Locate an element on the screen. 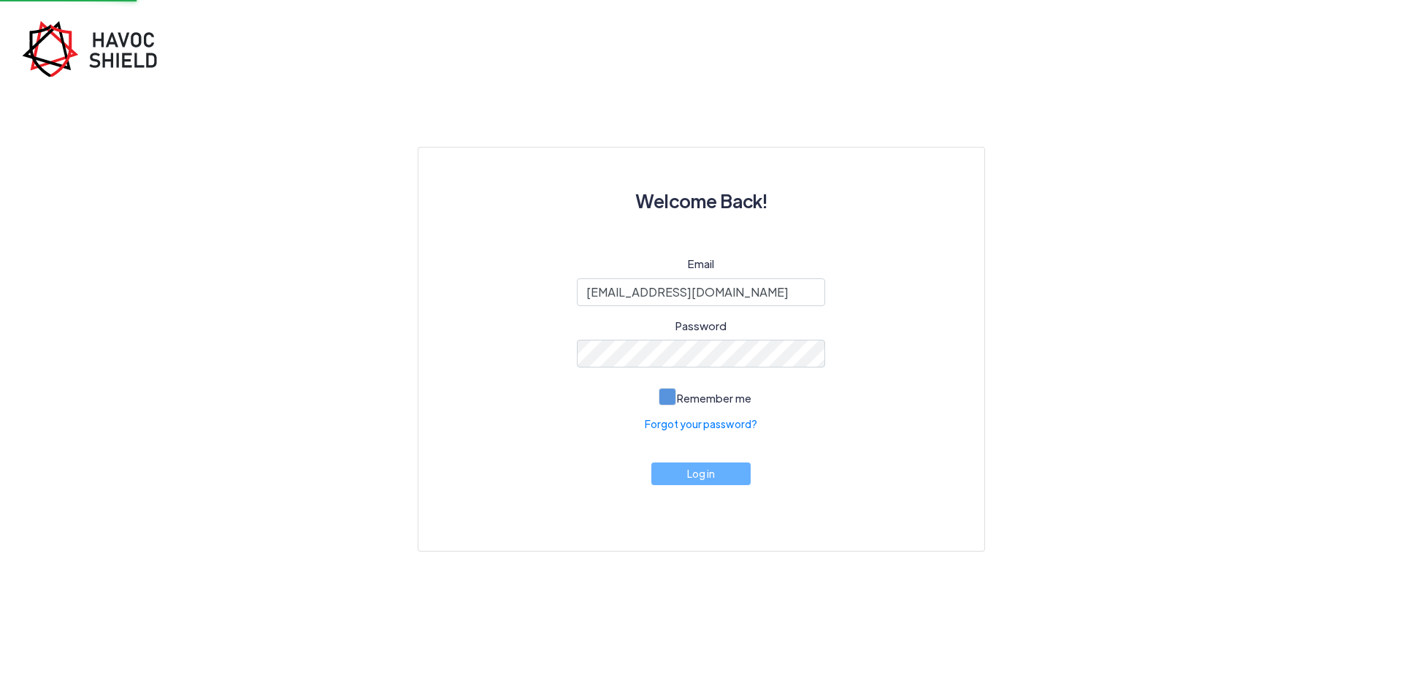 This screenshot has height=678, width=1402. span: Remember me is located at coordinates (714, 397).